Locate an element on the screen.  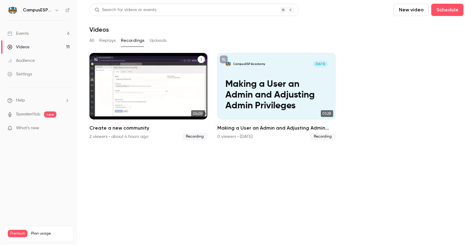
button: Schedule is located at coordinates (447, 10).